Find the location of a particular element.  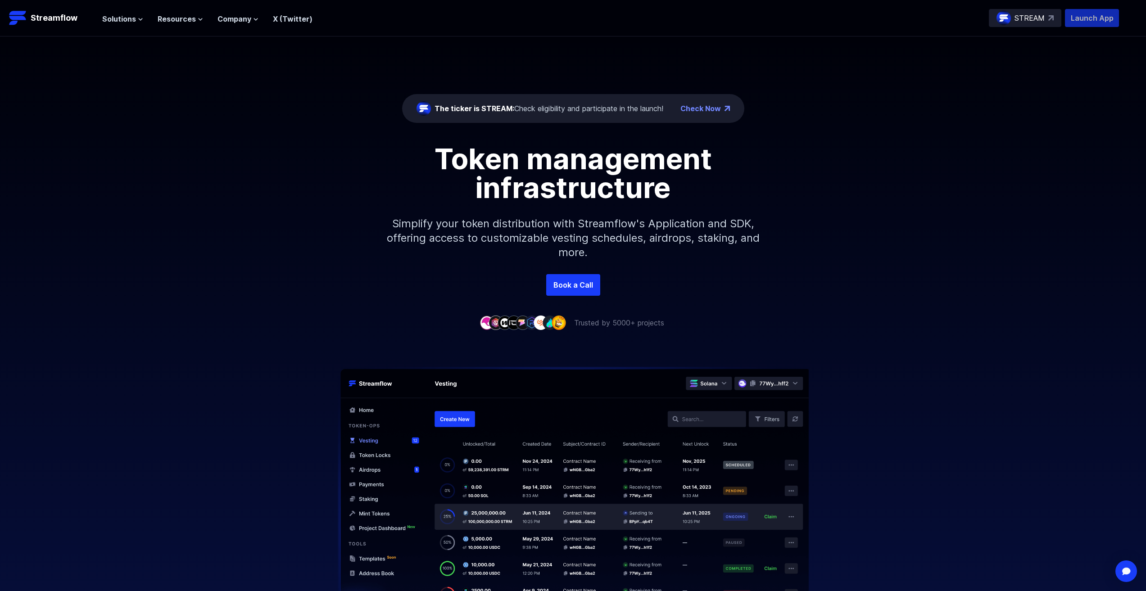

button: Company is located at coordinates (238, 19).